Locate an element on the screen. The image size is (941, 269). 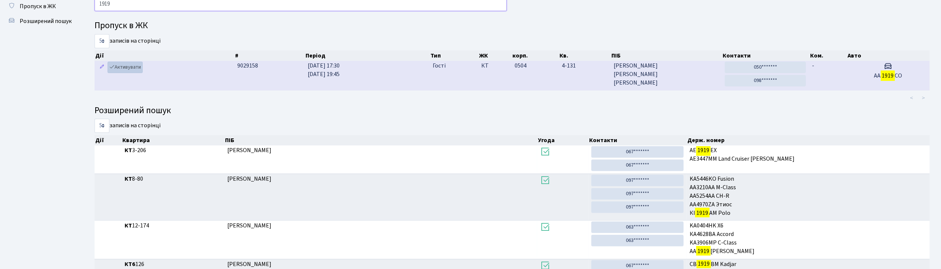
span: 12-174 is located at coordinates (173, 225).